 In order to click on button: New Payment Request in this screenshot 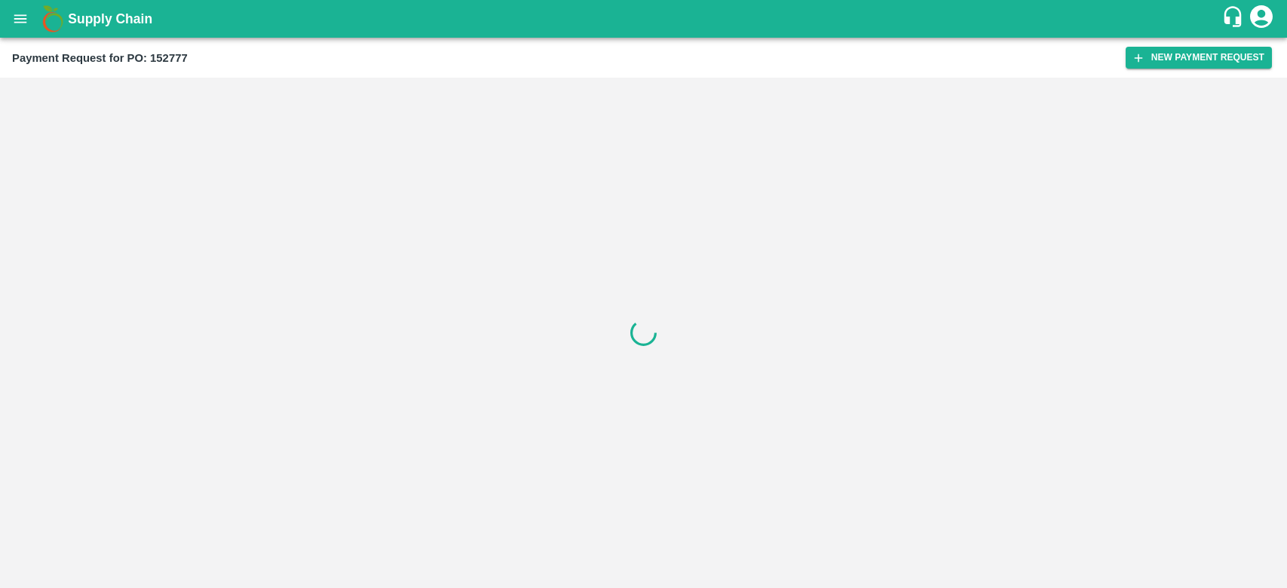, I will do `click(1198, 57)`.